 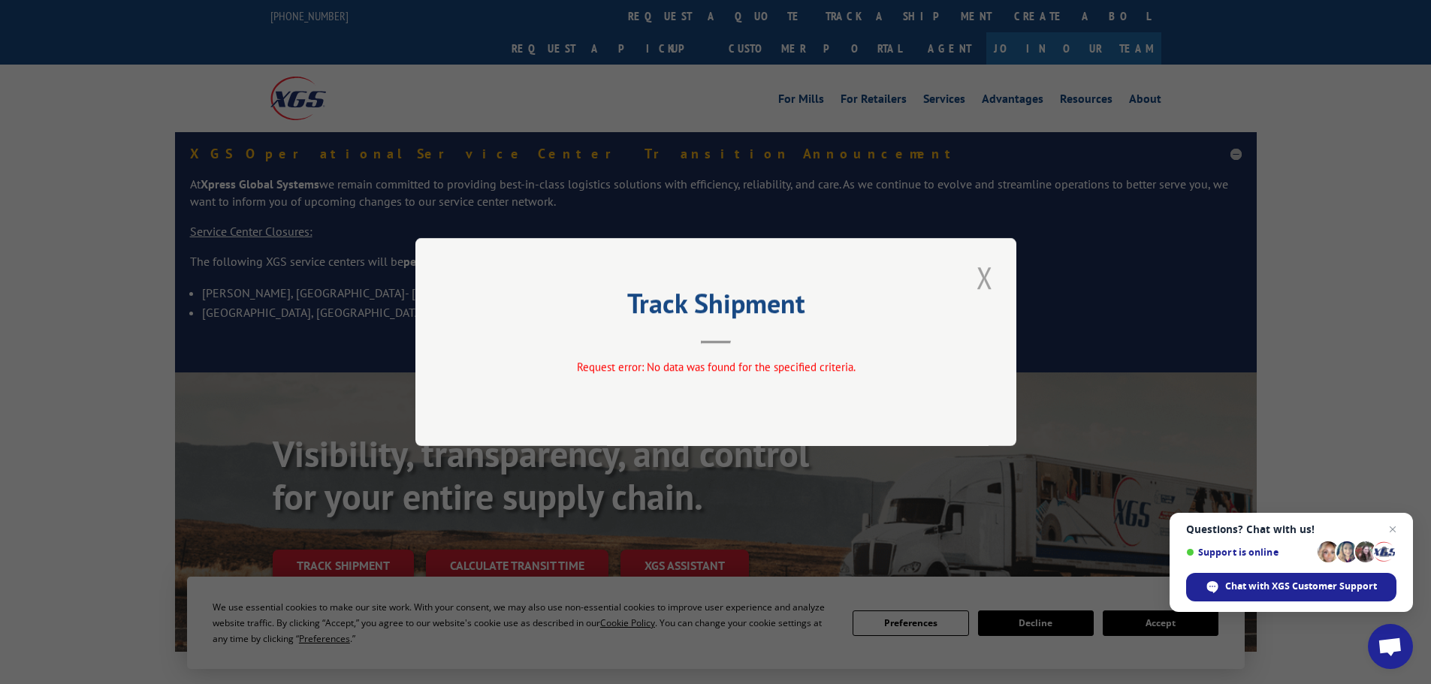 I want to click on h2: Track Shipment, so click(x=716, y=307).